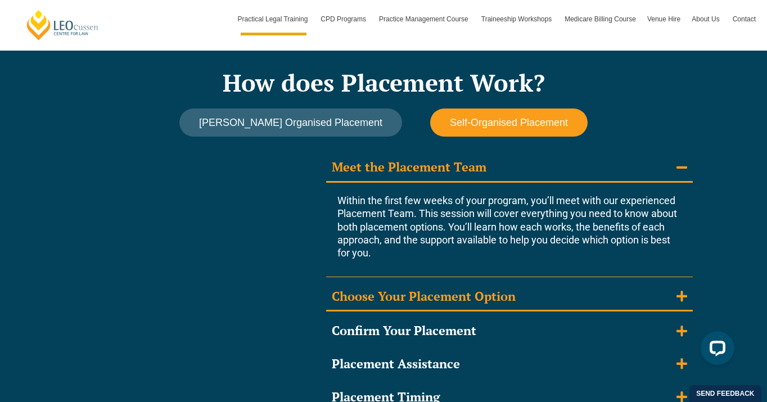 Image resolution: width=767 pixels, height=402 pixels. What do you see at coordinates (384, 83) in the screenshot?
I see `h2: How does Placement Work?` at bounding box center [384, 83].